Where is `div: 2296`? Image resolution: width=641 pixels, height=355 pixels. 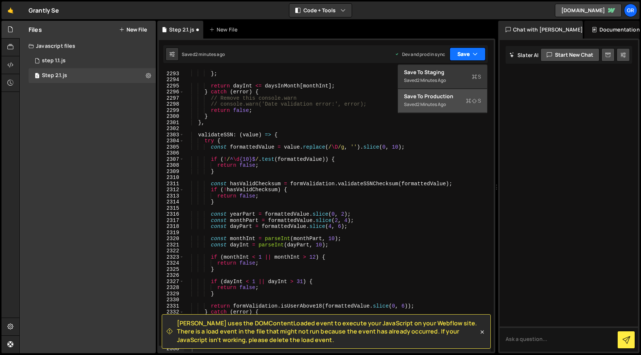
div: 2296 is located at coordinates (171, 92).